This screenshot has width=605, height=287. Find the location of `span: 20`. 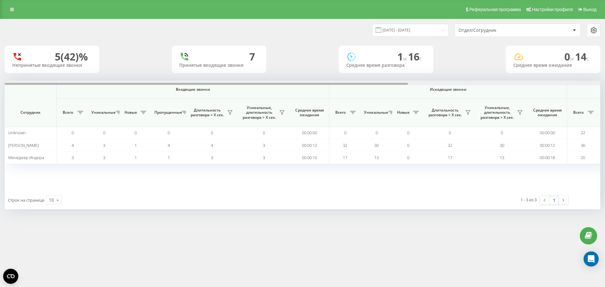

span: 20 is located at coordinates (583, 158).